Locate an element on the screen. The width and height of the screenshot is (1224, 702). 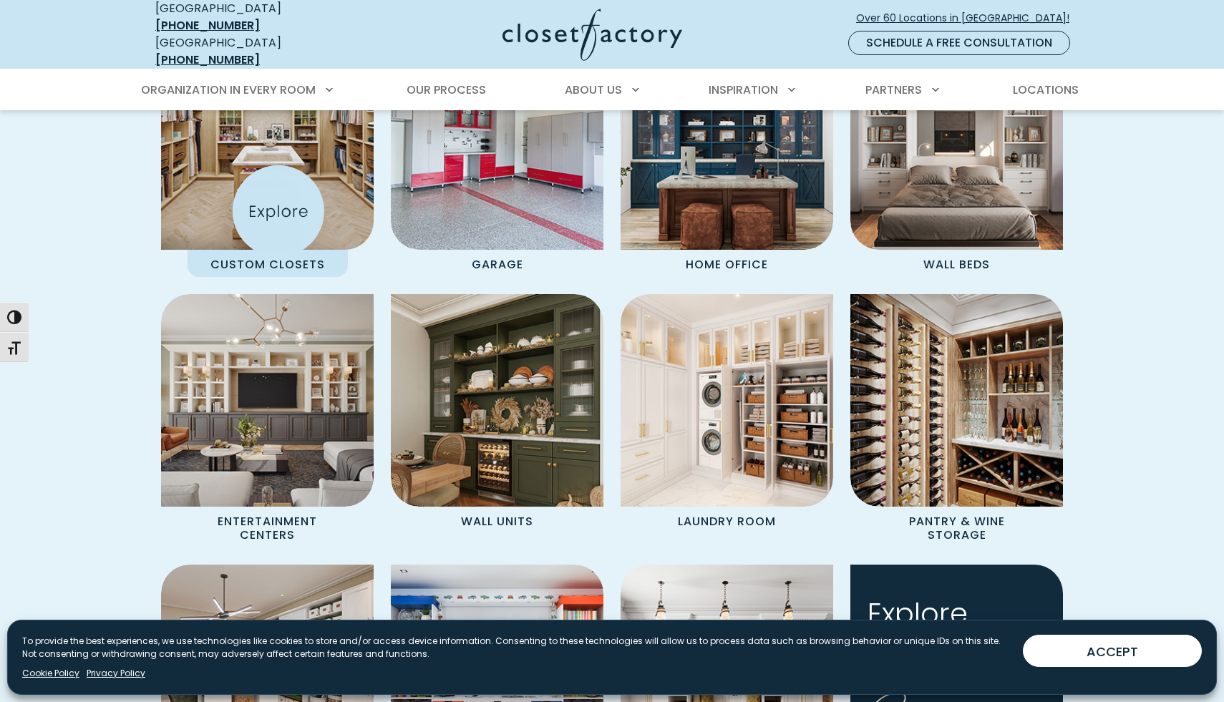
span: Organization in Every Room is located at coordinates (228, 89).